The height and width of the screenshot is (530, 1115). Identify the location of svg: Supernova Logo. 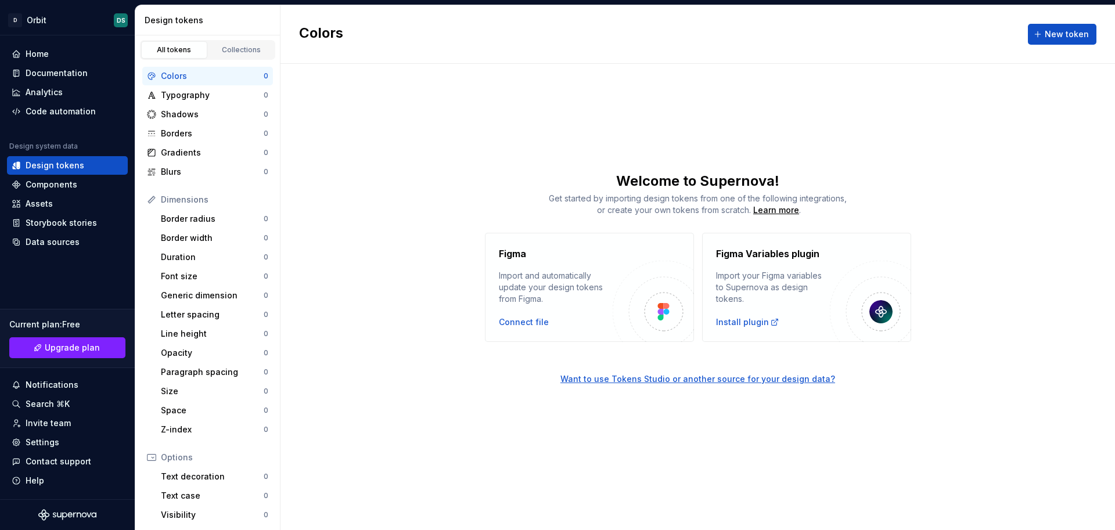
(67, 515).